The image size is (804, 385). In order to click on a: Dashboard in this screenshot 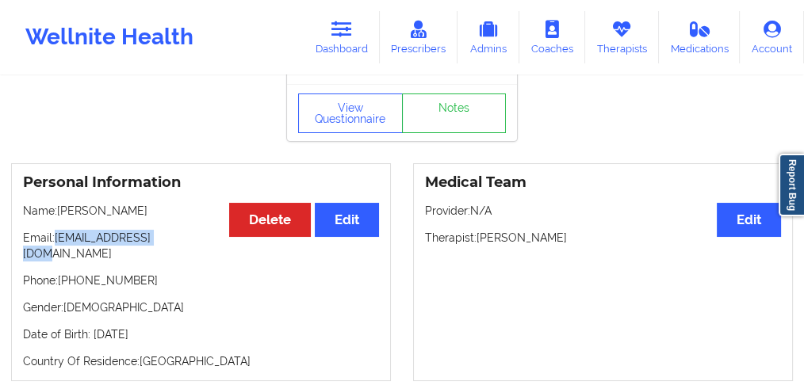, I will do `click(342, 37)`.